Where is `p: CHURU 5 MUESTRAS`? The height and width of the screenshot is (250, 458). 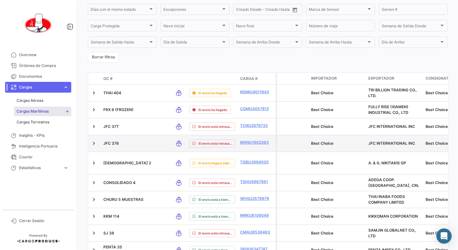 p: CHURU 5 MUESTRAS is located at coordinates (136, 200).